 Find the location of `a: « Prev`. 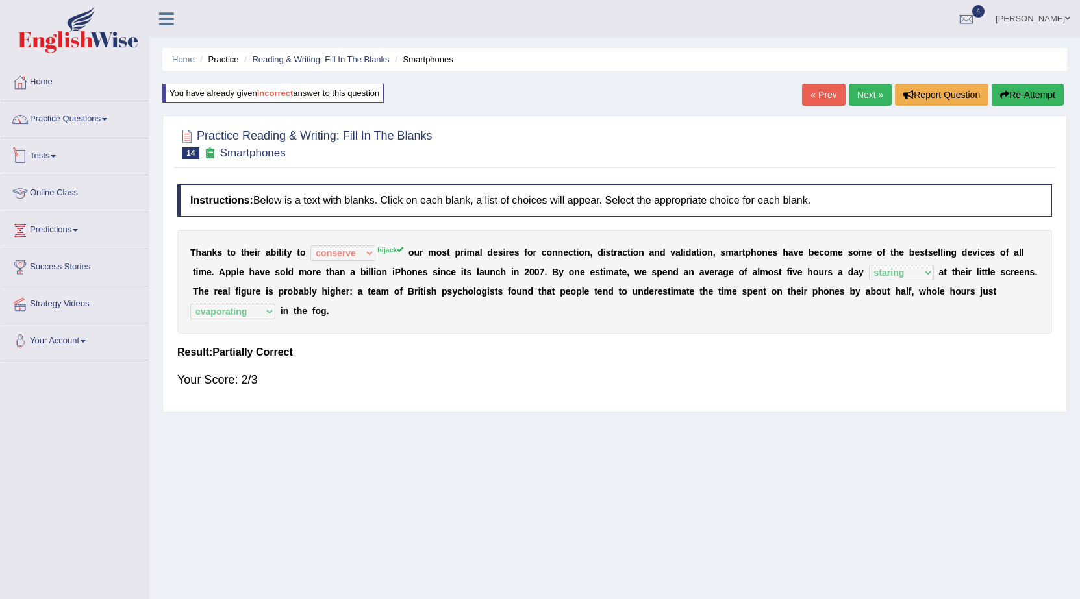

a: « Prev is located at coordinates (824, 95).